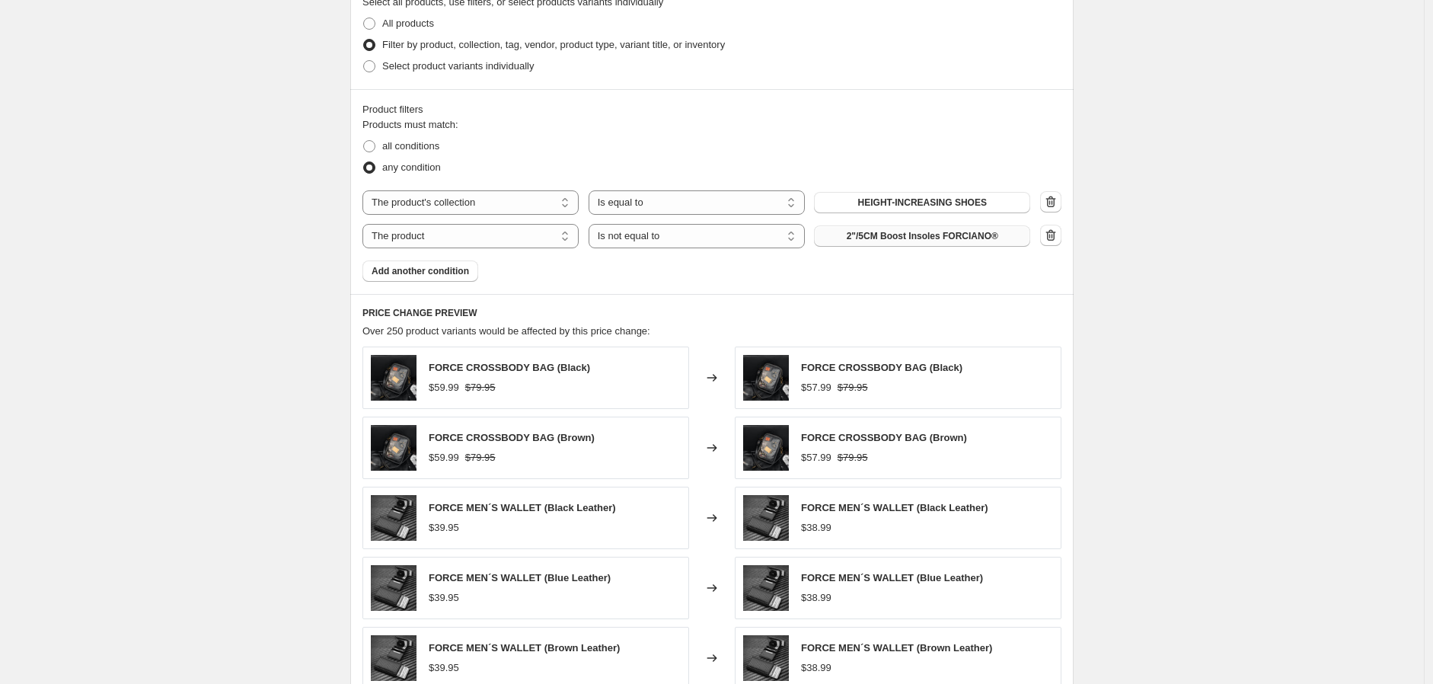  Describe the element at coordinates (408, 23) in the screenshot. I see `span: All products` at that location.